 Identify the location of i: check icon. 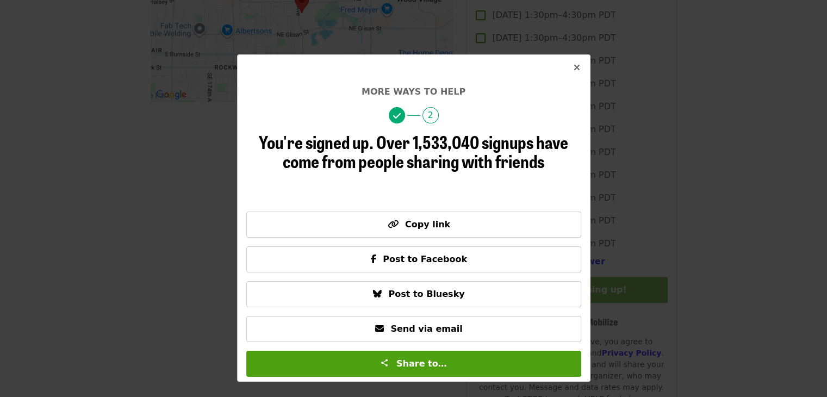
(397, 116).